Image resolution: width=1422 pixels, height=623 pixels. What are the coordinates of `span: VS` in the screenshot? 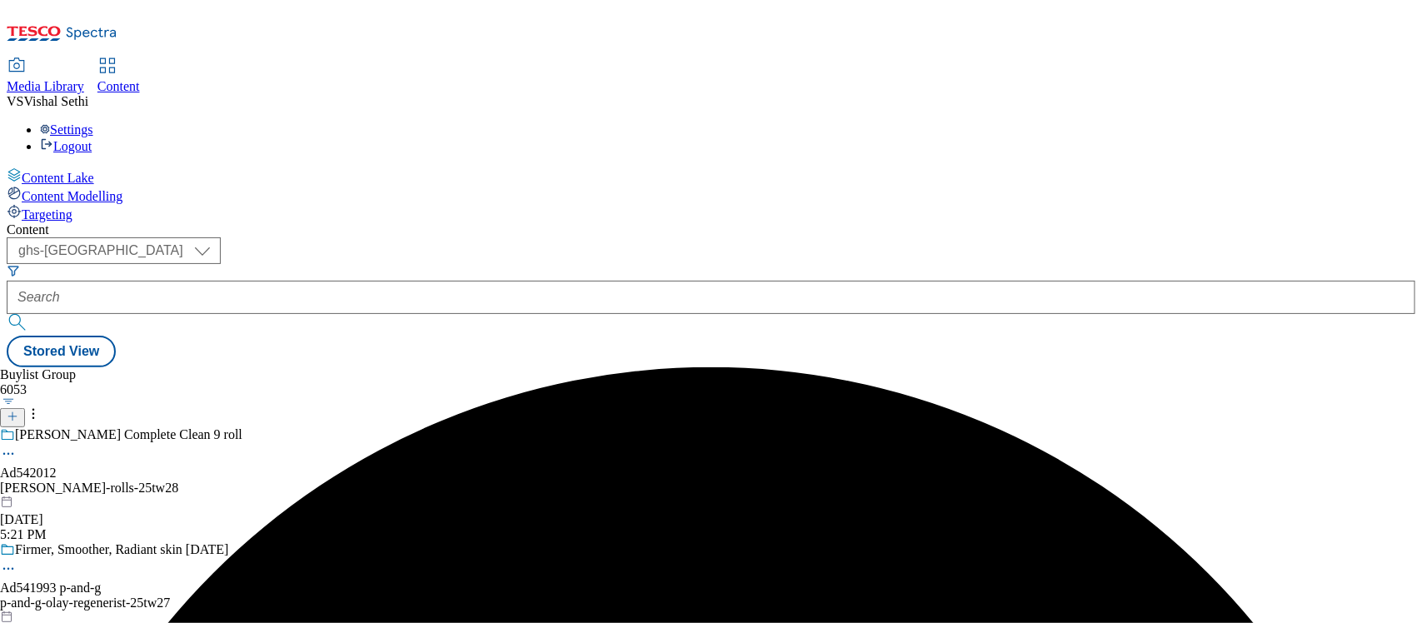 It's located at (15, 101).